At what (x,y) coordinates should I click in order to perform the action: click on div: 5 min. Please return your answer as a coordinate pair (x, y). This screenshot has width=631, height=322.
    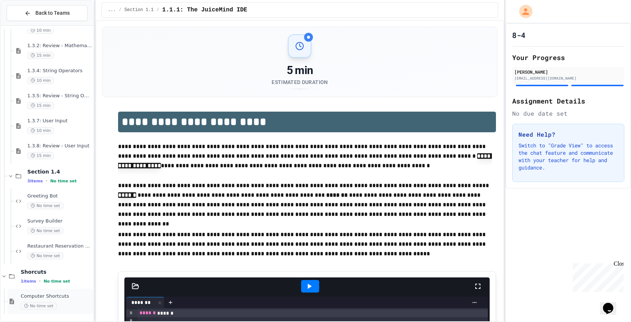
    Looking at the image, I should click on (299, 70).